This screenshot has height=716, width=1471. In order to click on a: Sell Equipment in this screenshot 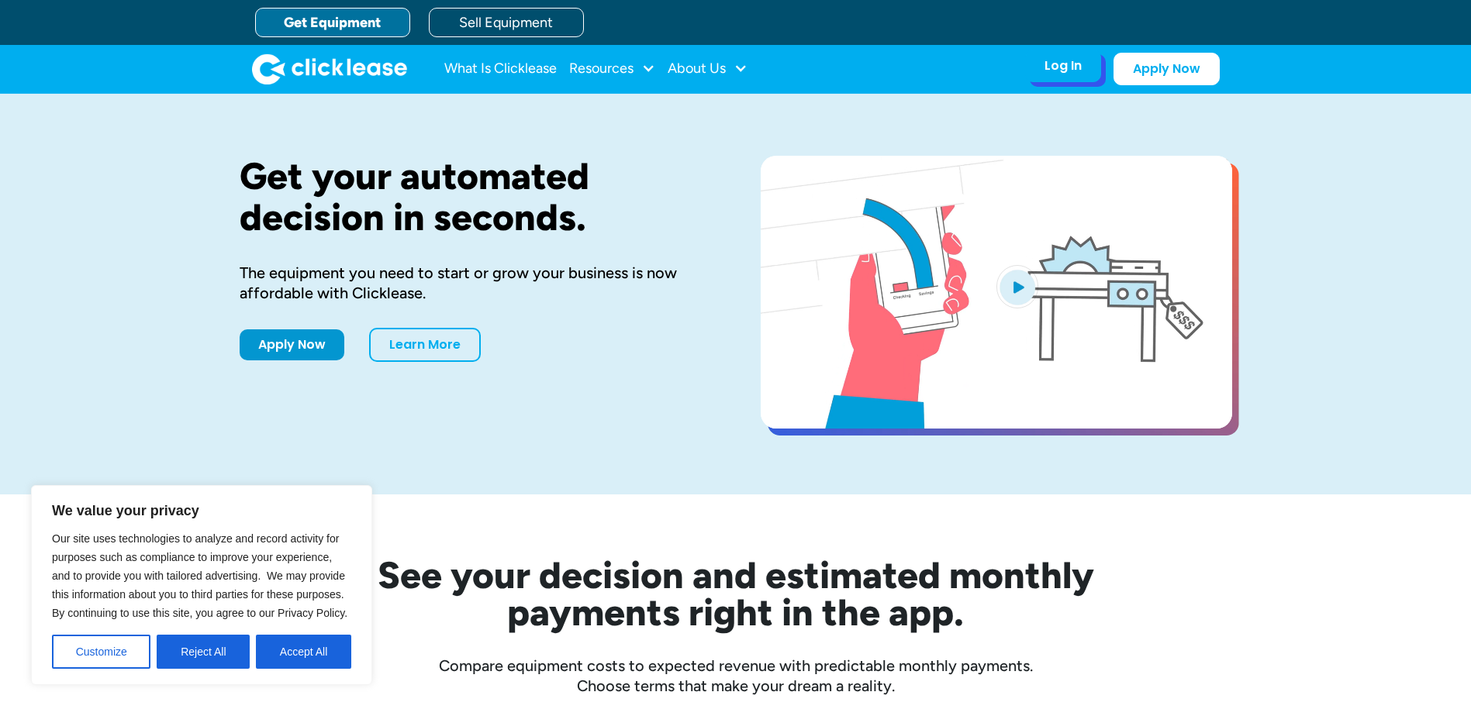, I will do `click(506, 22)`.